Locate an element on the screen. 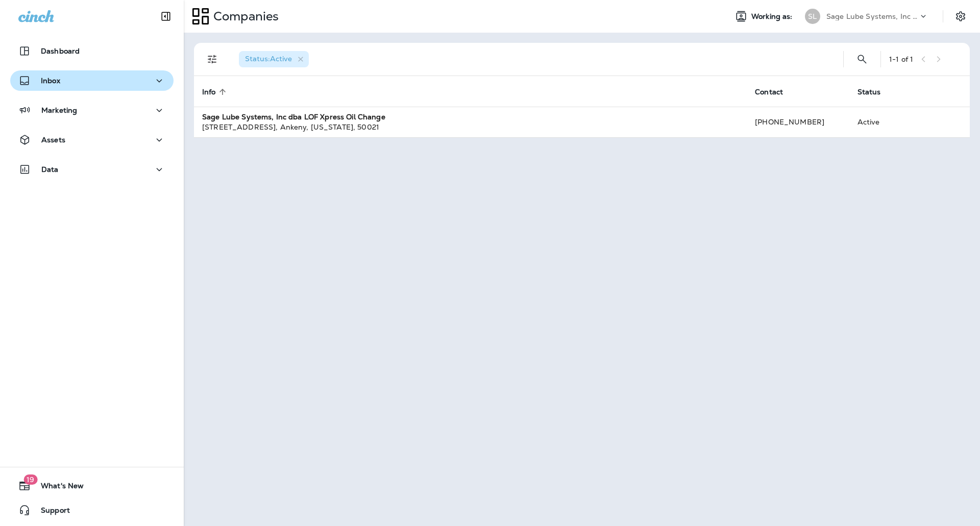  button: Settings is located at coordinates (961, 16).